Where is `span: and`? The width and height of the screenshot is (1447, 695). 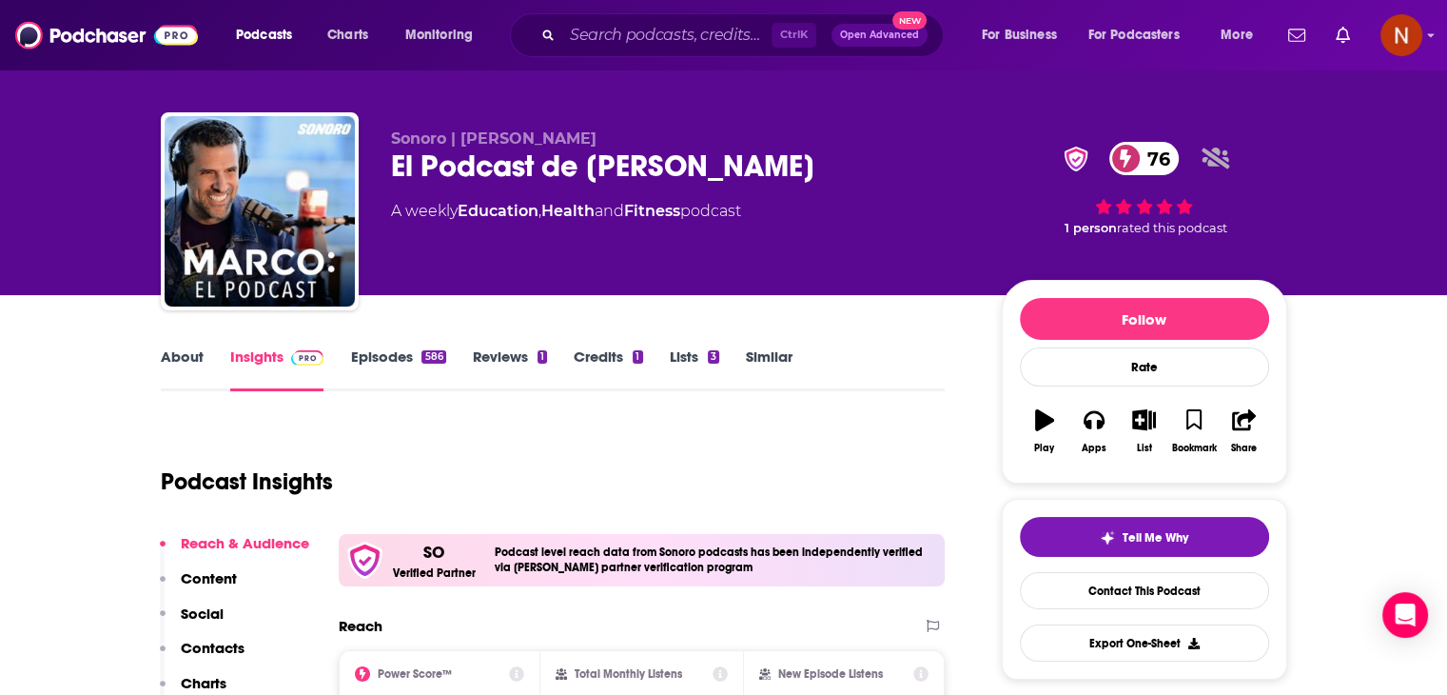
span: and is located at coordinates (609, 210).